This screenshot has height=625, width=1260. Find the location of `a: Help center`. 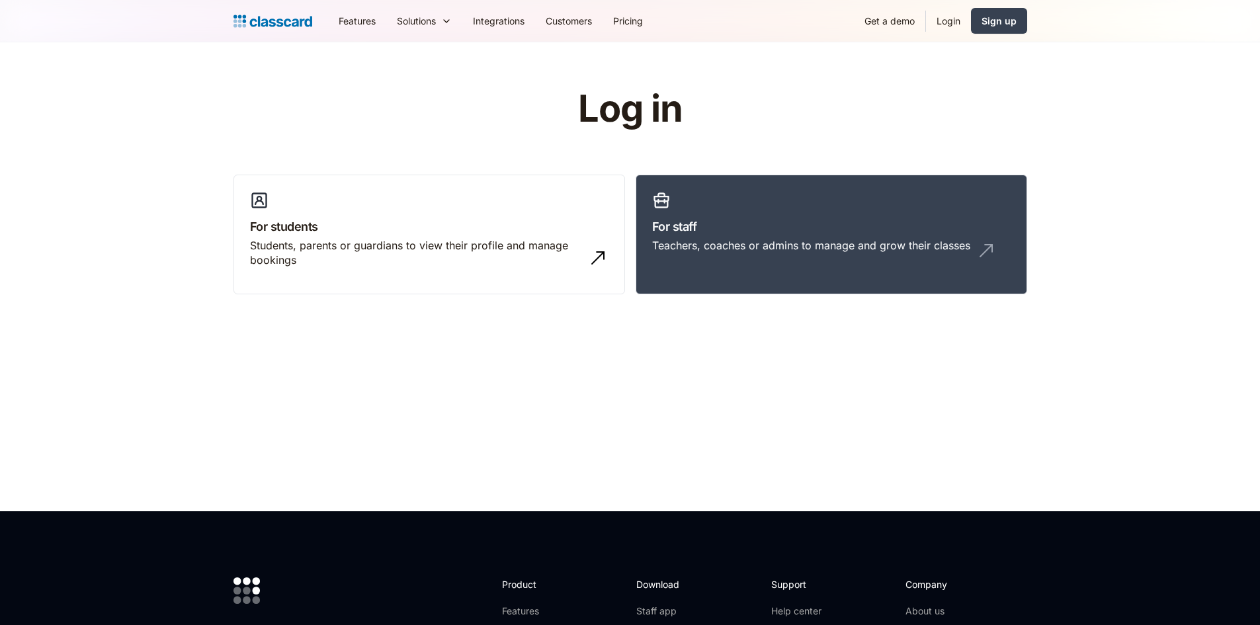

a: Help center is located at coordinates (798, 611).